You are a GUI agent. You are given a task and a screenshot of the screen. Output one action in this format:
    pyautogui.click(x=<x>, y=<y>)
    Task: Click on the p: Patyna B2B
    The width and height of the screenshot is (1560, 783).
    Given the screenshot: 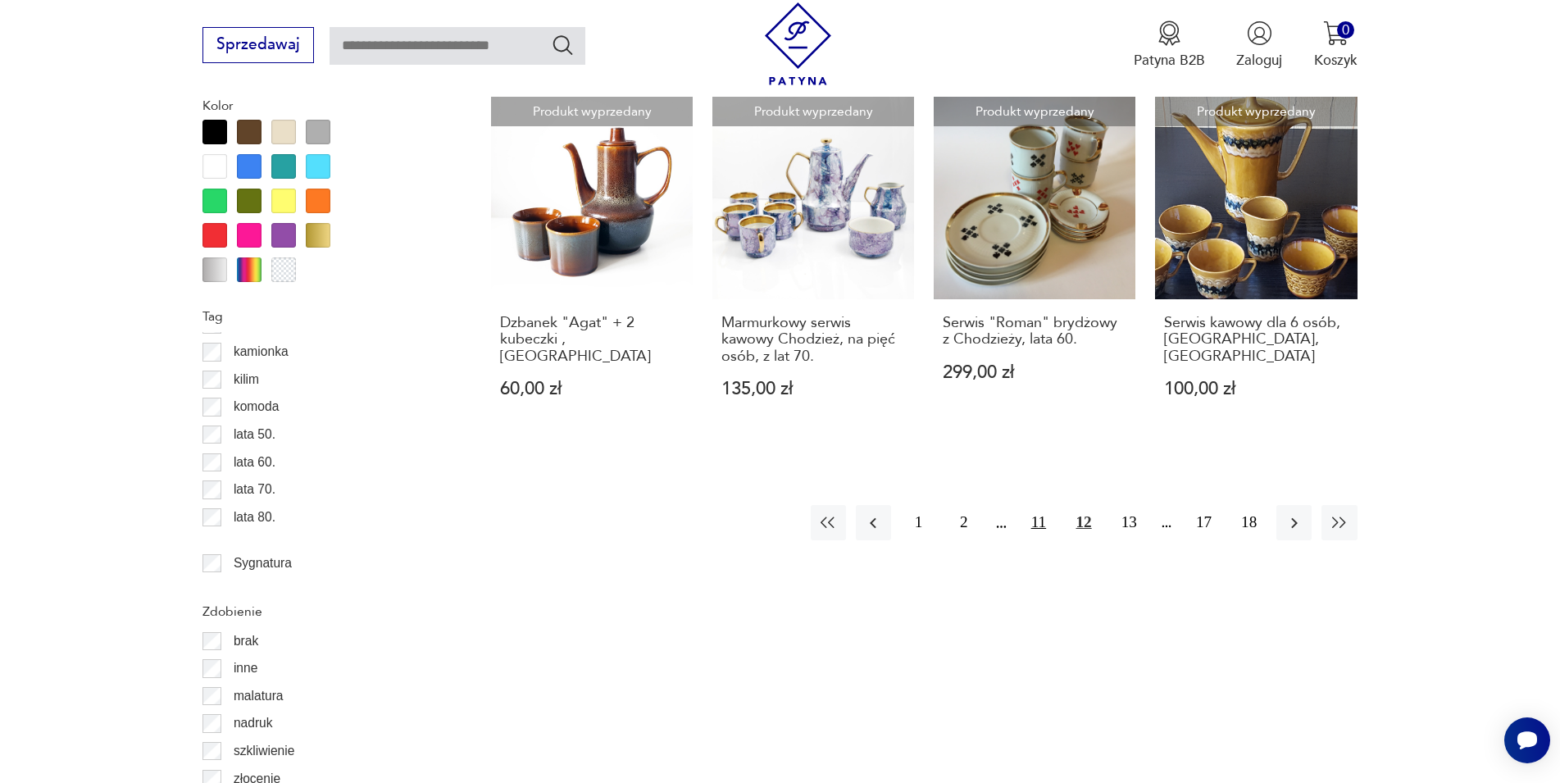 What is the action you would take?
    pyautogui.click(x=1169, y=60)
    